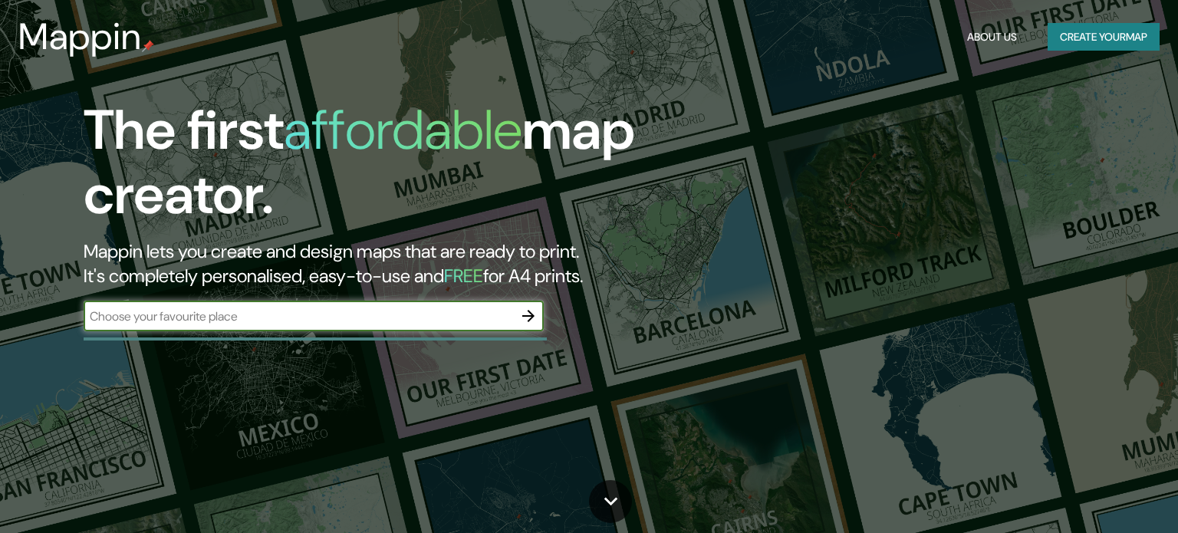 This screenshot has height=533, width=1178. What do you see at coordinates (1103, 37) in the screenshot?
I see `button: Create yourmap` at bounding box center [1103, 37].